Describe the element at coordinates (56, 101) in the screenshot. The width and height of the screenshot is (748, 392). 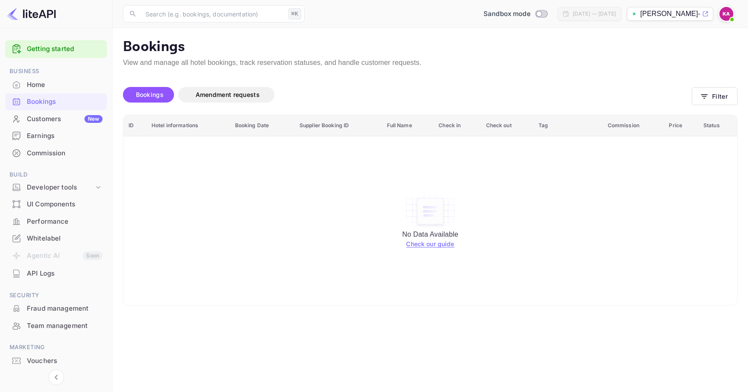
I see `a: Bookings` at that location.